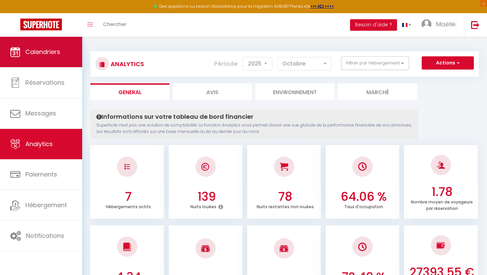 Image resolution: width=487 pixels, height=275 pixels. Describe the element at coordinates (203, 206) in the screenshot. I see `p: Nuits louées` at that location.